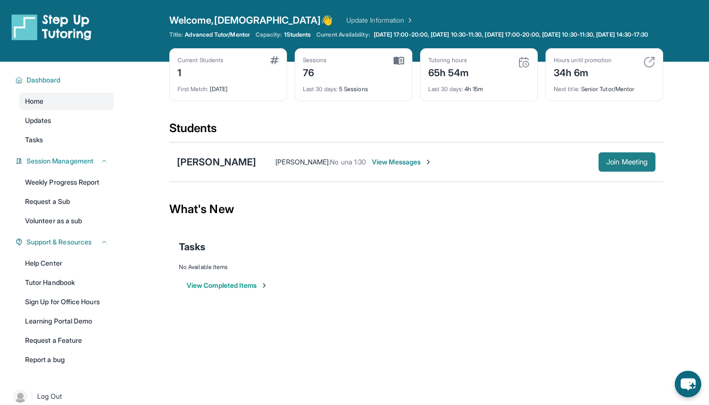  I want to click on span: Session Management, so click(60, 161).